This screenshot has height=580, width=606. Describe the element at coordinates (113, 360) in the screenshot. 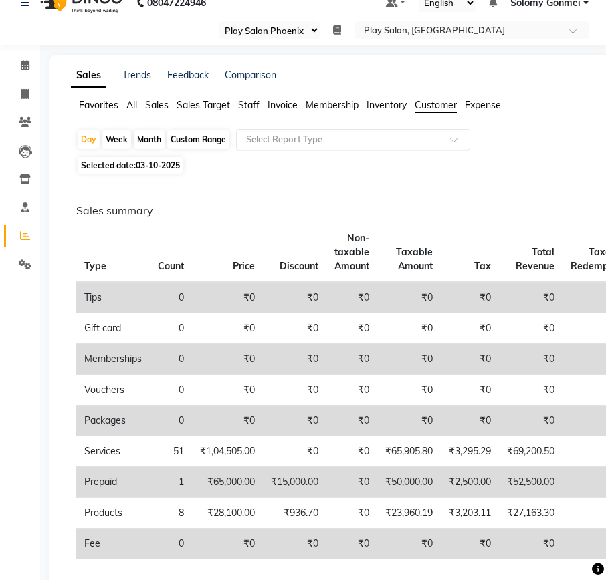

I see `td: Memberships` at that location.